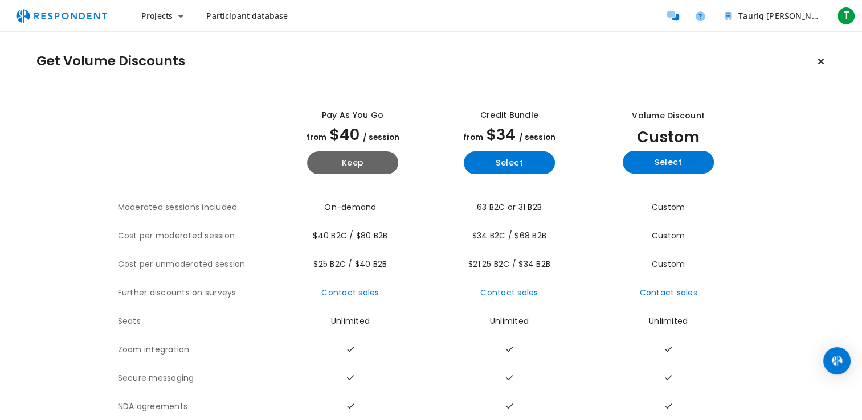 The width and height of the screenshot is (862, 420). What do you see at coordinates (196, 350) in the screenshot?
I see `th: Zoom integration` at bounding box center [196, 350].